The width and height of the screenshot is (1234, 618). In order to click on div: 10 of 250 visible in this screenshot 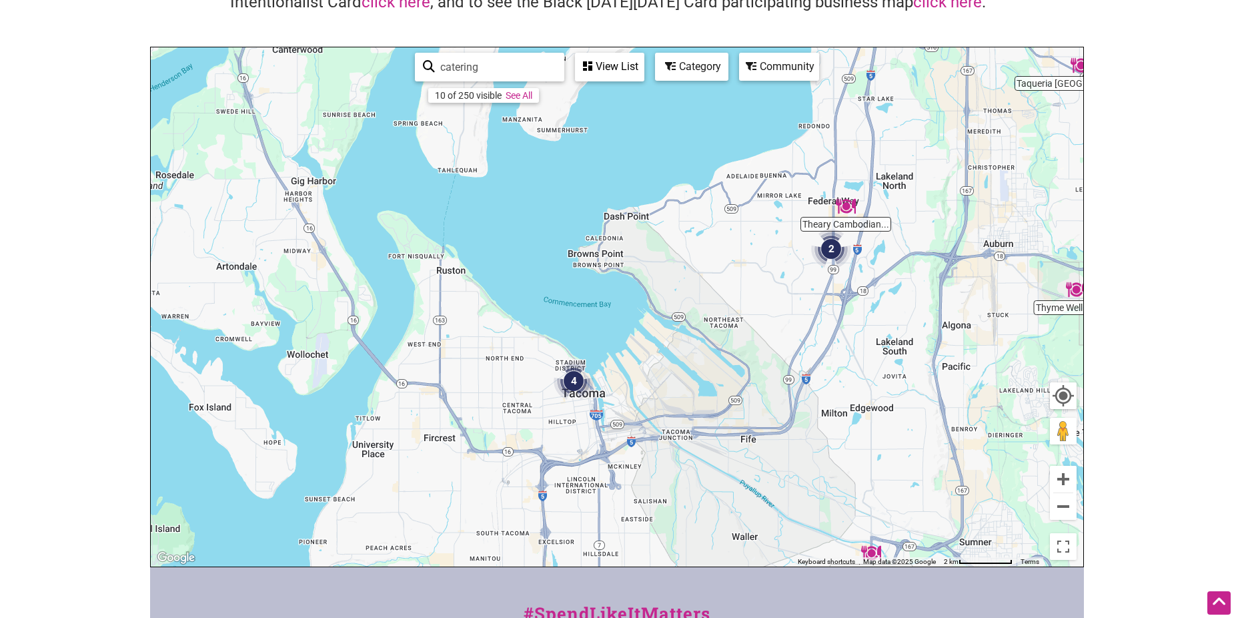, I will do `click(468, 95)`.